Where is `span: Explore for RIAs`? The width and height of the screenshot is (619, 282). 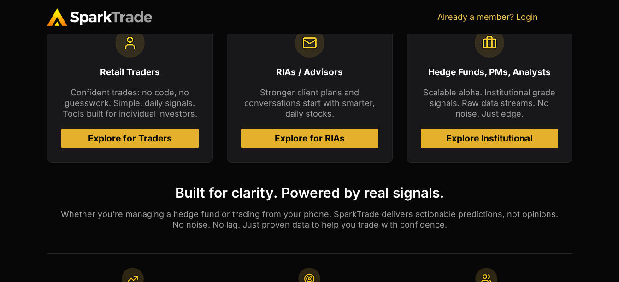
span: Explore for RIAs is located at coordinates (310, 138).